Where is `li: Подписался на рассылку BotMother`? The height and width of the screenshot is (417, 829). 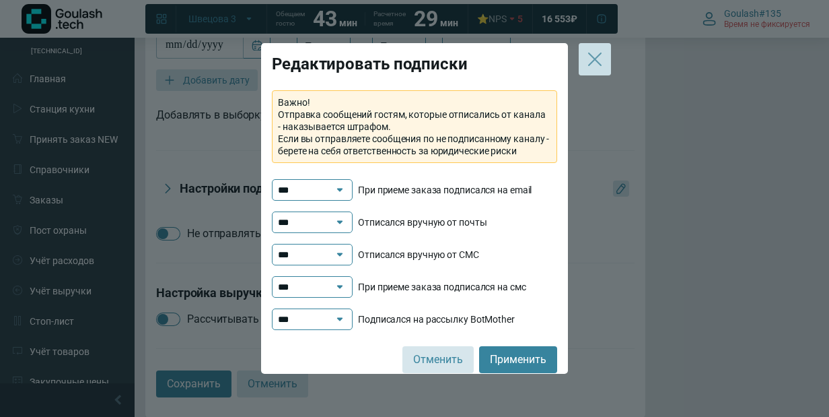
li: Подписался на рассылку BotMother is located at coordinates (415, 319).